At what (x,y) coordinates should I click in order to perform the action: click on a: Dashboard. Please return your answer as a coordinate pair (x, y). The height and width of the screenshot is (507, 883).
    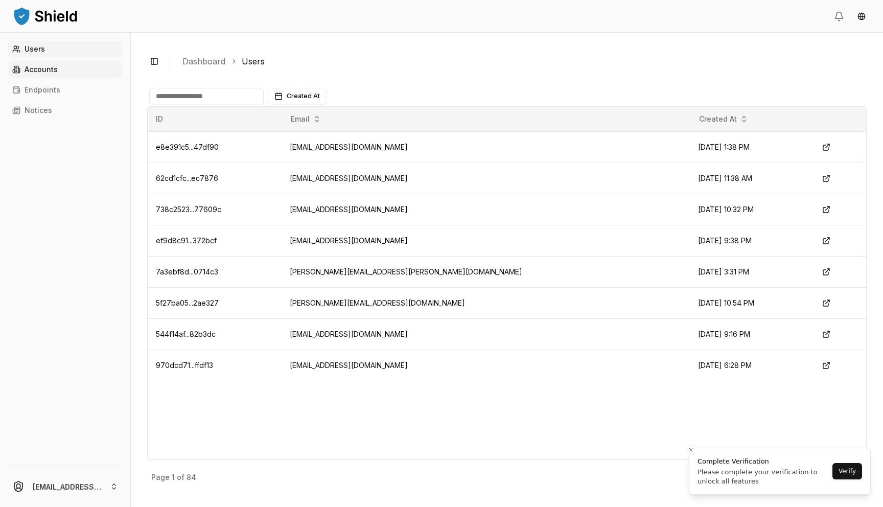
    Looking at the image, I should click on (204, 61).